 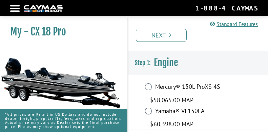 What do you see at coordinates (161, 35) in the screenshot?
I see `a: Next` at bounding box center [161, 35].